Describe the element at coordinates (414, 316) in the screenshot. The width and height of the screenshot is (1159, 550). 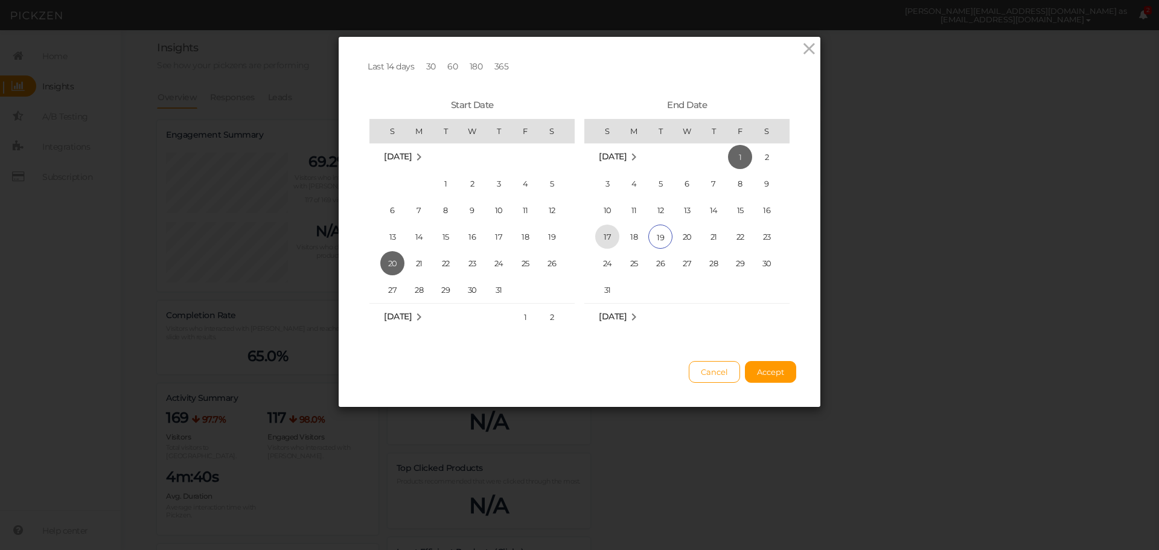
I see `td: August 2025` at that location.